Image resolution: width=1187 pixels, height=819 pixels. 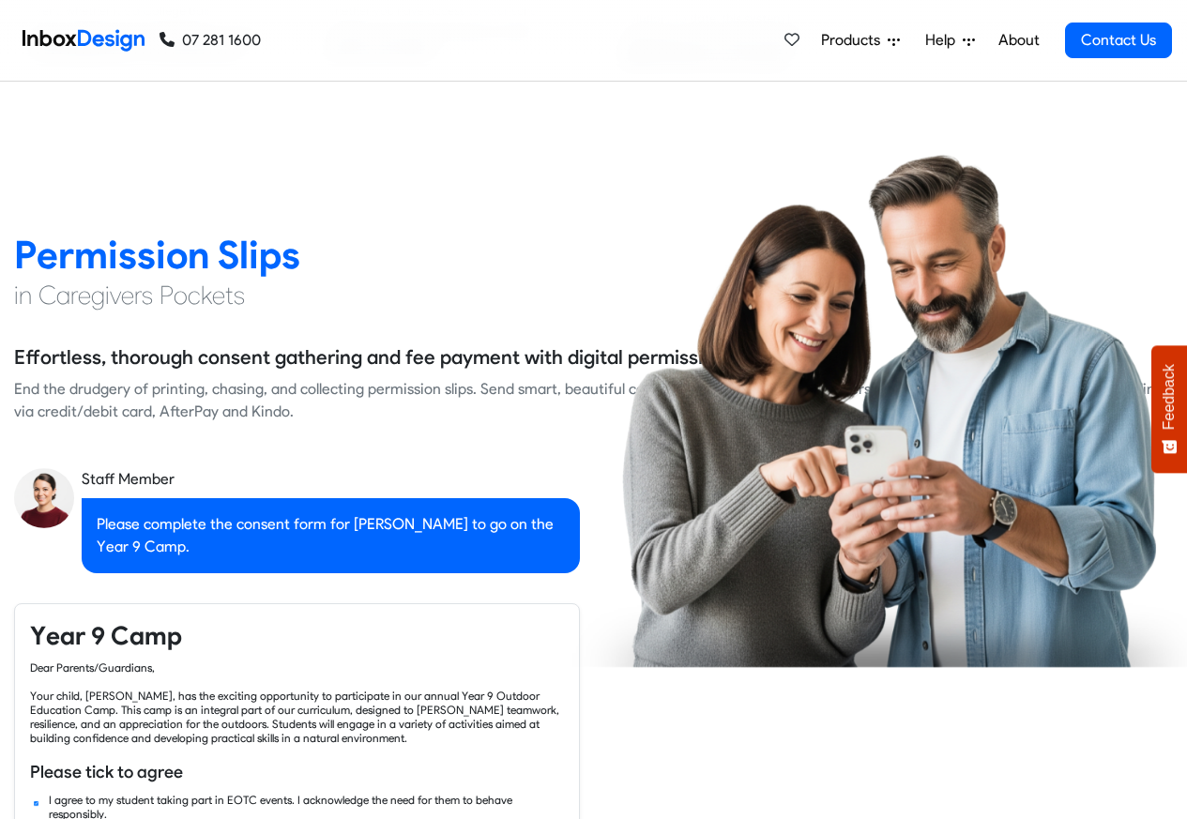 What do you see at coordinates (297, 772) in the screenshot?
I see `h6: Please tick to agree` at bounding box center [297, 772].